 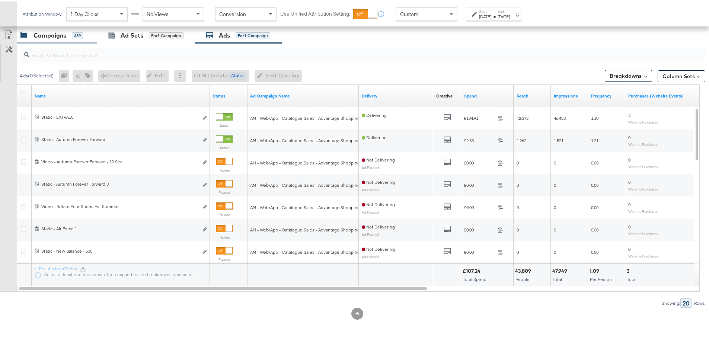 I want to click on button: Column Sets, so click(x=682, y=75).